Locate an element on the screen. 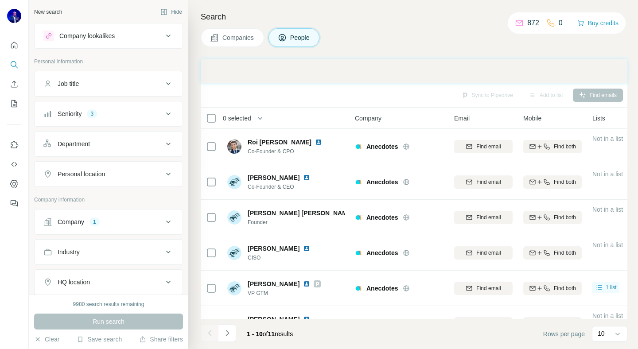 The height and width of the screenshot is (349, 638). button: Hide is located at coordinates (171, 12).